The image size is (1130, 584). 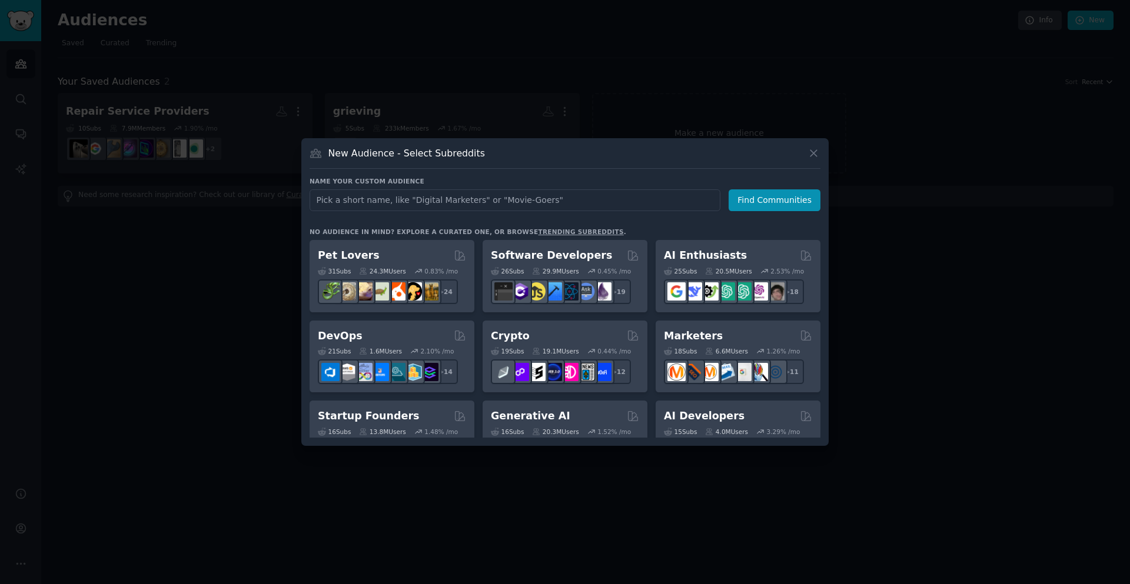 What do you see at coordinates (503, 372) in the screenshot?
I see `img: ethfinance` at bounding box center [503, 372].